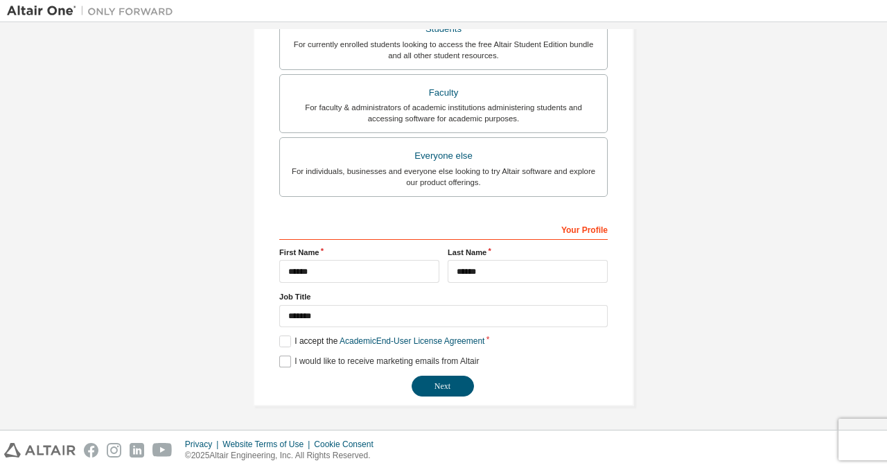 Image resolution: width=887 pixels, height=470 pixels. What do you see at coordinates (40, 450) in the screenshot?
I see `img: altair_logo.svg` at bounding box center [40, 450].